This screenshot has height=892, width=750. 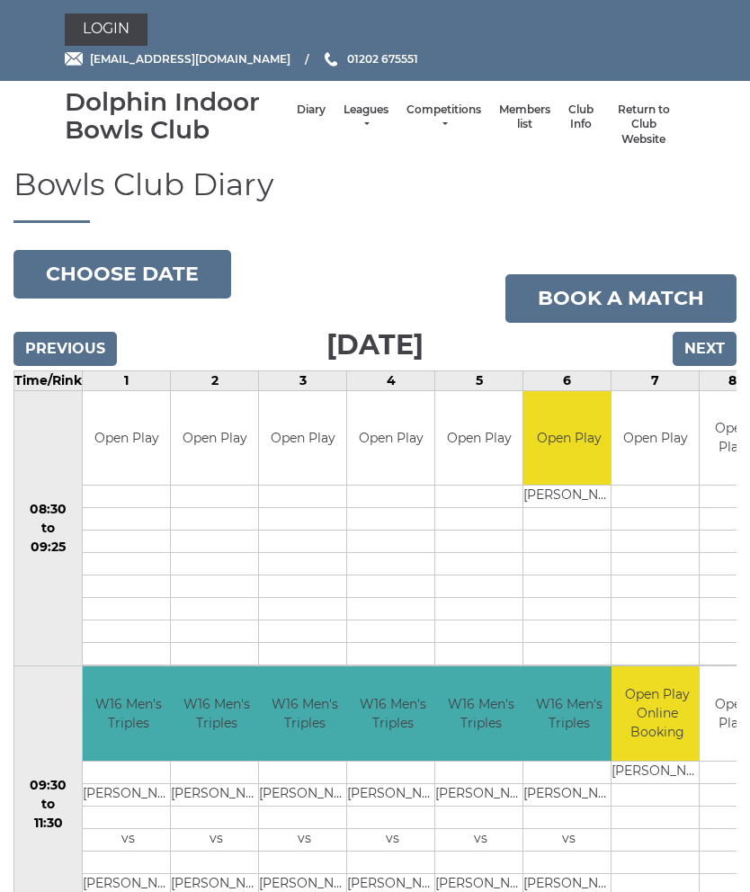 What do you see at coordinates (127, 380) in the screenshot?
I see `td: 1` at bounding box center [127, 380].